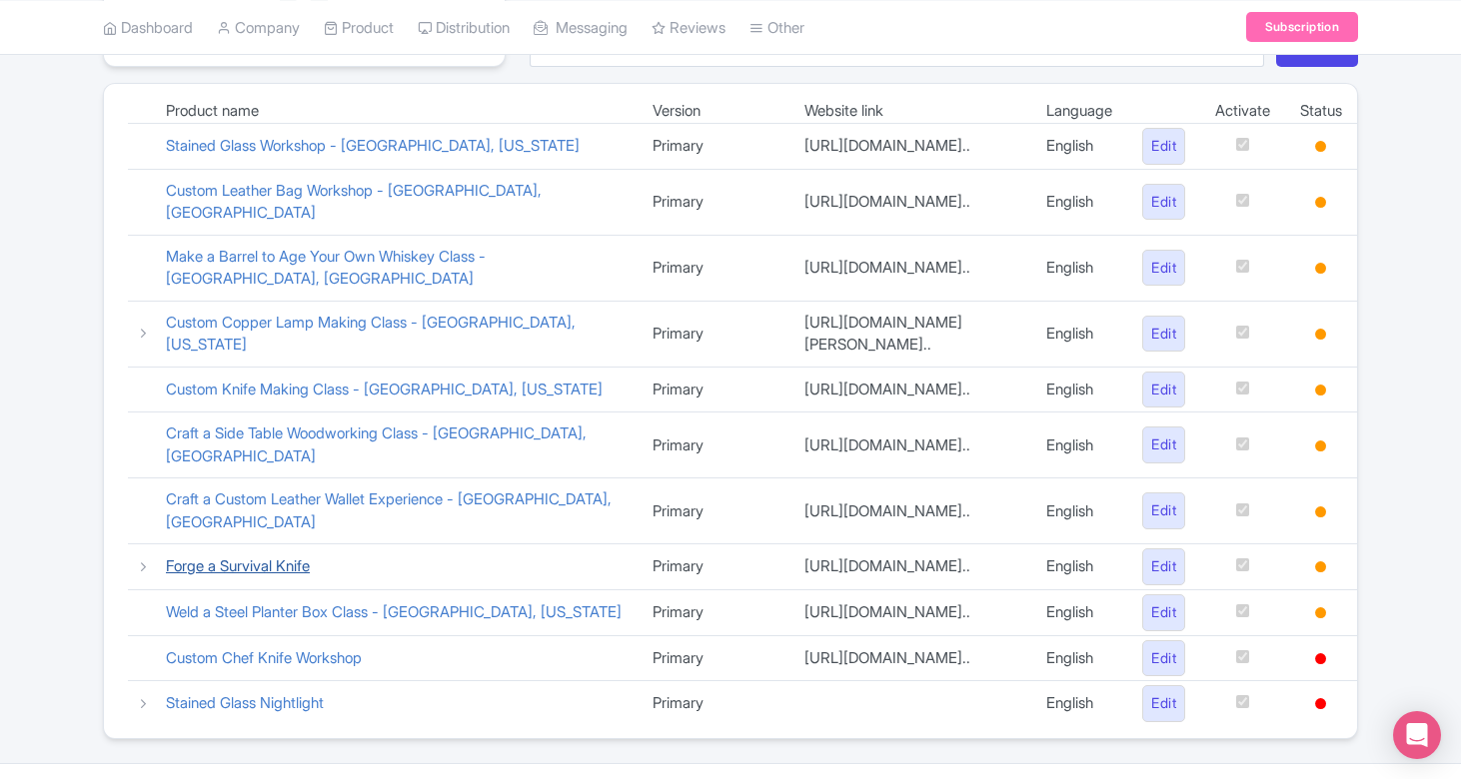 This screenshot has width=1461, height=779. Describe the element at coordinates (394, 112) in the screenshot. I see `td: Product name` at that location.